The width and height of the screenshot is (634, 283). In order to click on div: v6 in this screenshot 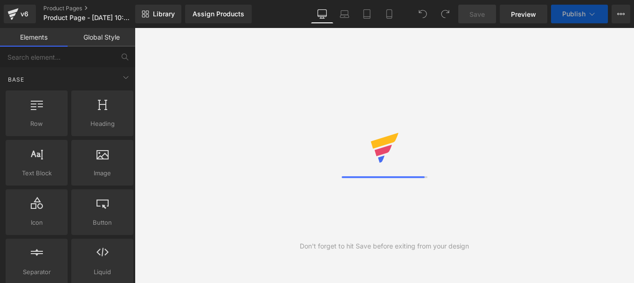, I will do `click(24, 14)`.